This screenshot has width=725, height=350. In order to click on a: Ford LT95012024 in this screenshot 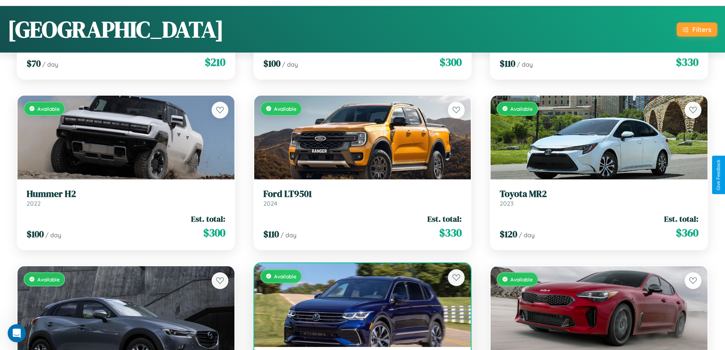, I will do `click(362, 197)`.